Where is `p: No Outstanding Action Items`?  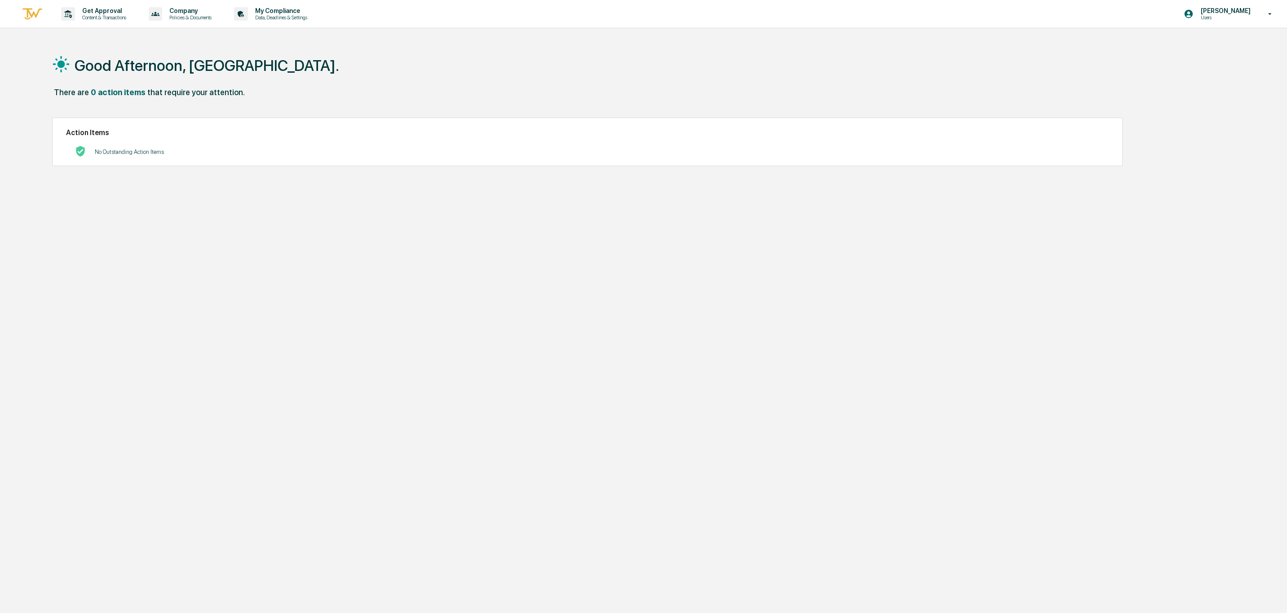
p: No Outstanding Action Items is located at coordinates (129, 152).